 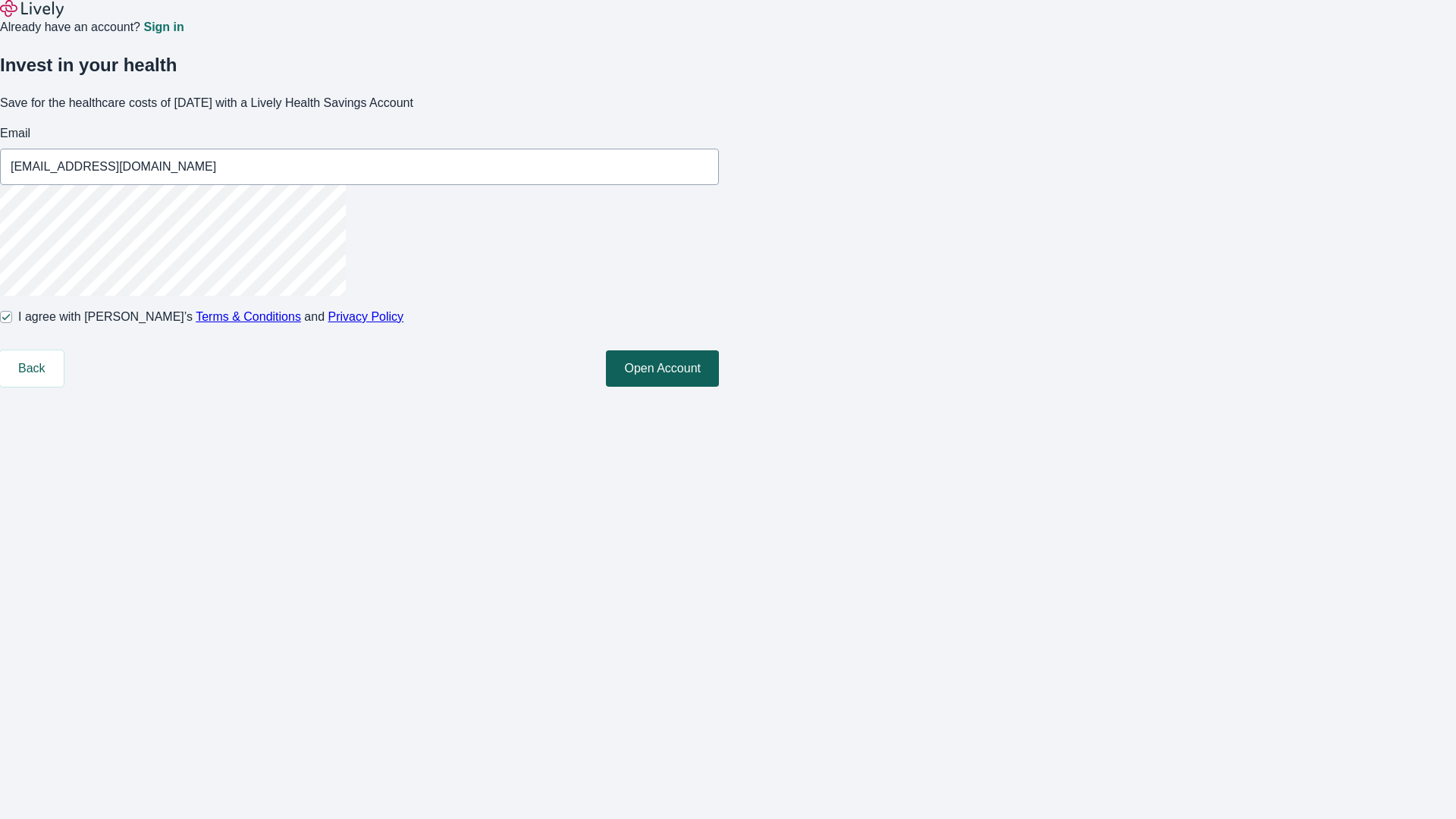 I want to click on a: Sign in, so click(x=163, y=27).